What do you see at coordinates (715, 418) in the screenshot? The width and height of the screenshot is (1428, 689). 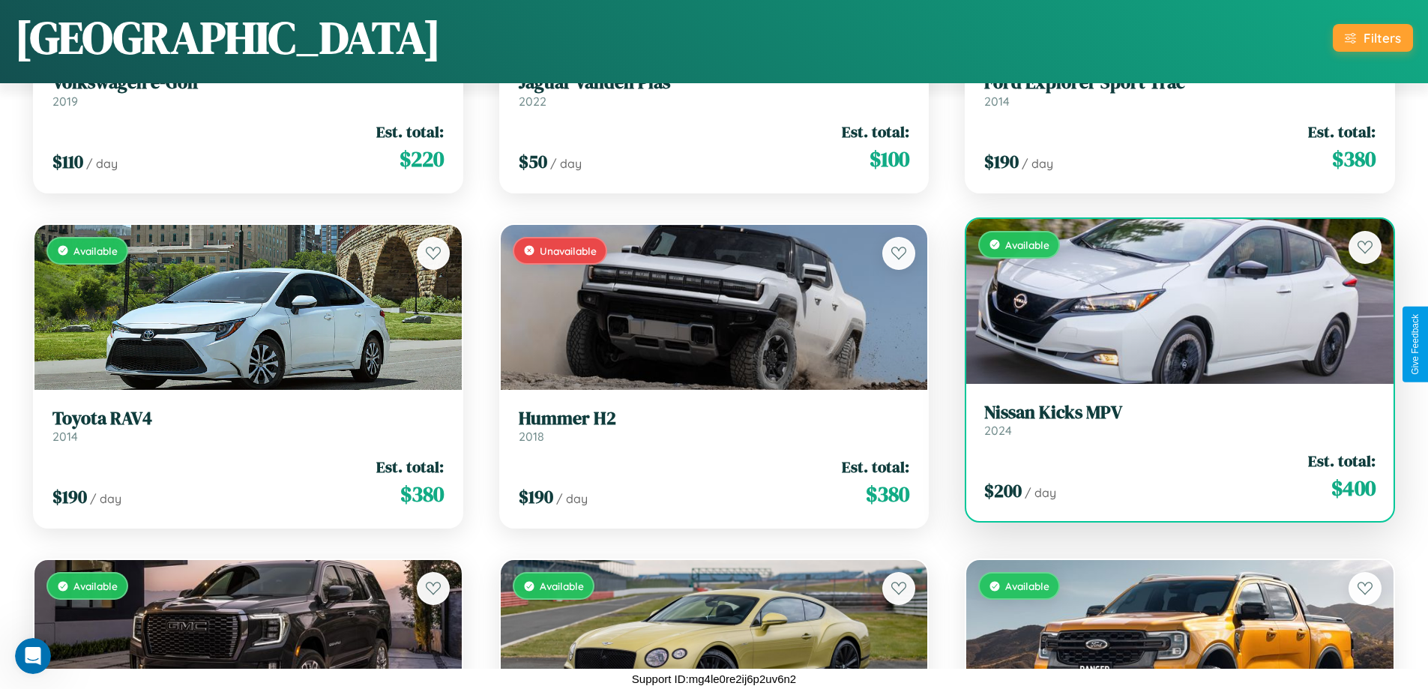 I see `h3: Hummer H2` at bounding box center [715, 418].